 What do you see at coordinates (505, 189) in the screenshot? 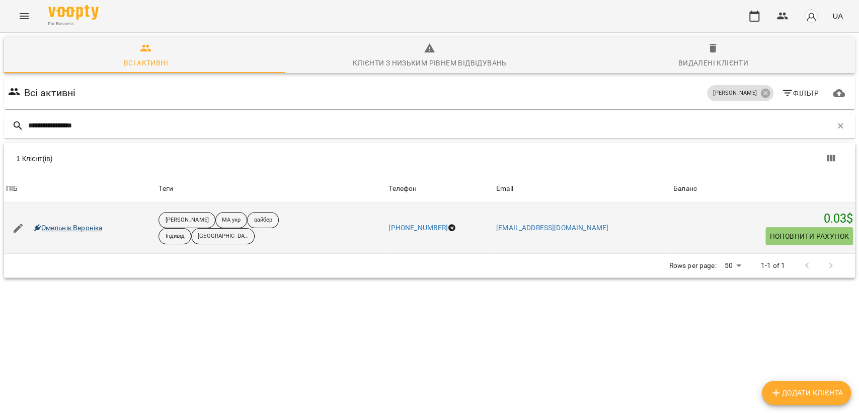
I see `div: Email` at bounding box center [505, 189].